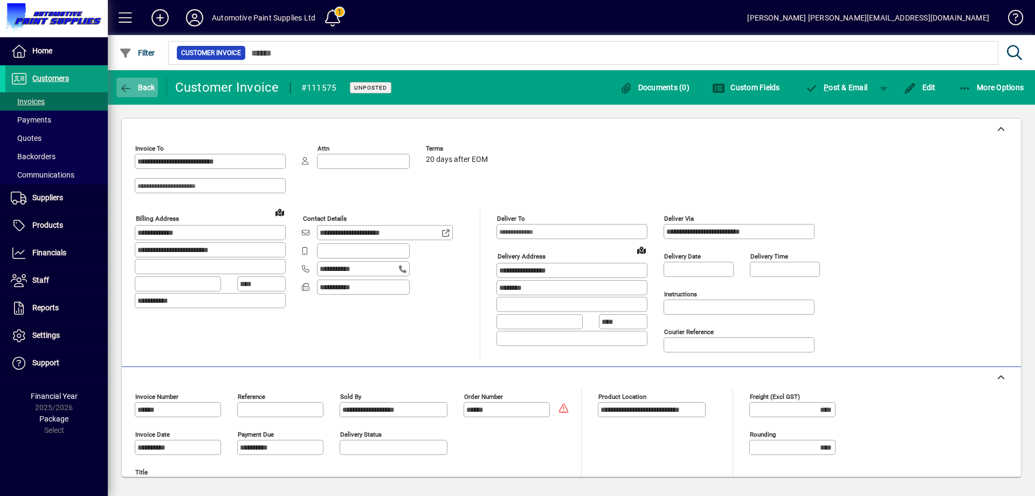  Describe the element at coordinates (195, 18) in the screenshot. I see `button: Profile` at that location.